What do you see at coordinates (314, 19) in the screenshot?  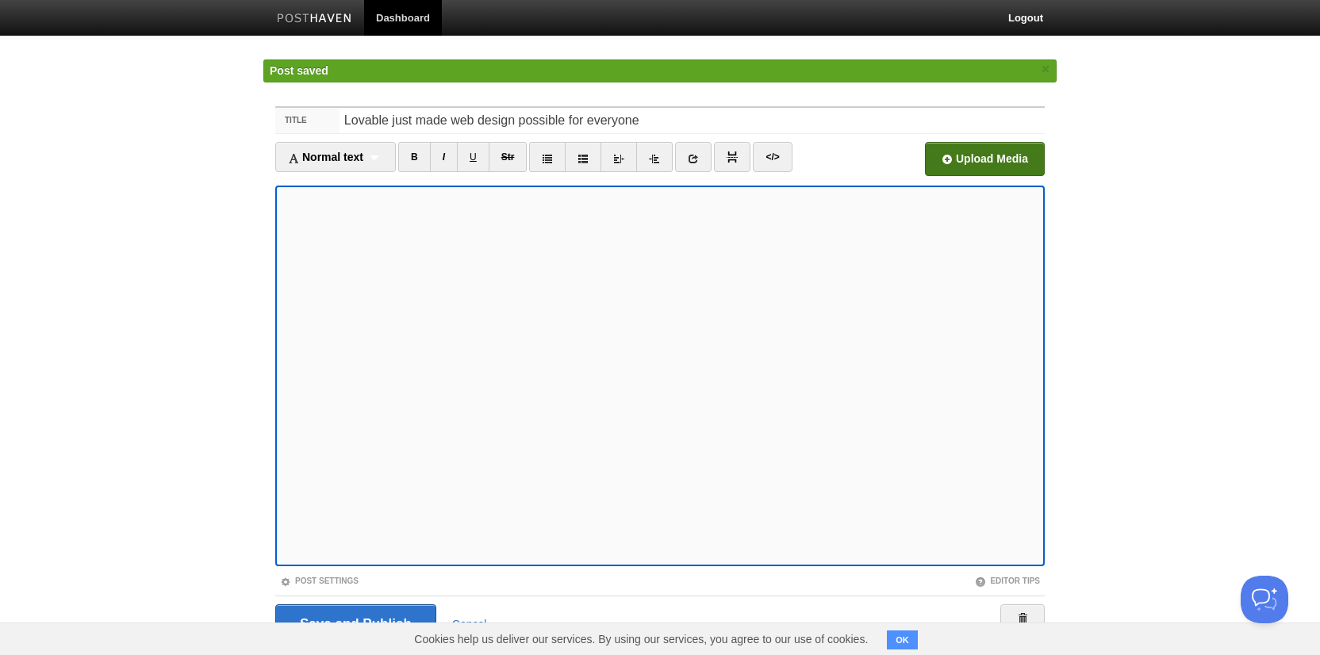 I see `img: Posthaven-bar` at bounding box center [314, 19].